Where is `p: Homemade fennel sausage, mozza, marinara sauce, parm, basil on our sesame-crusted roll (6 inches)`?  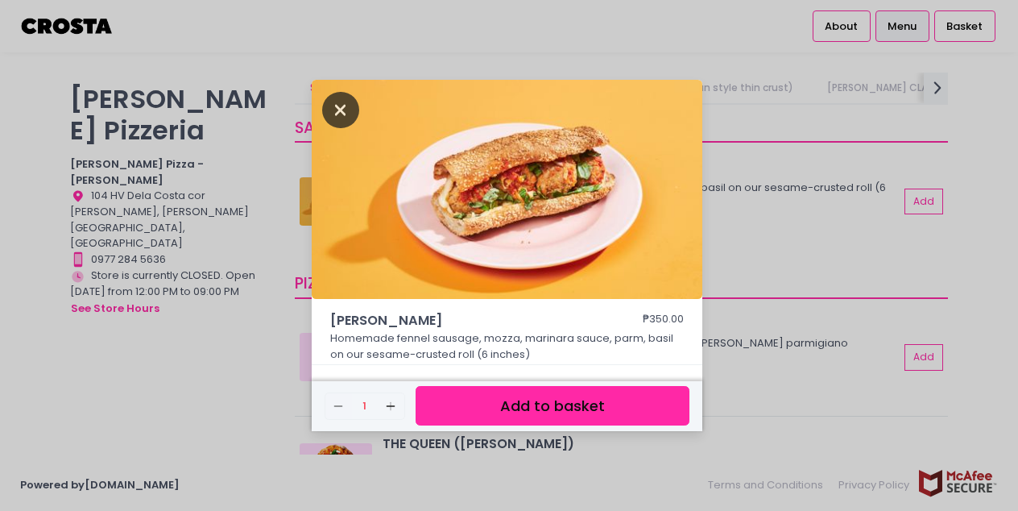 p: Homemade fennel sausage, mozza, marinara sauce, parm, basil on our sesame-crusted roll (6 inches) is located at coordinates (507, 346).